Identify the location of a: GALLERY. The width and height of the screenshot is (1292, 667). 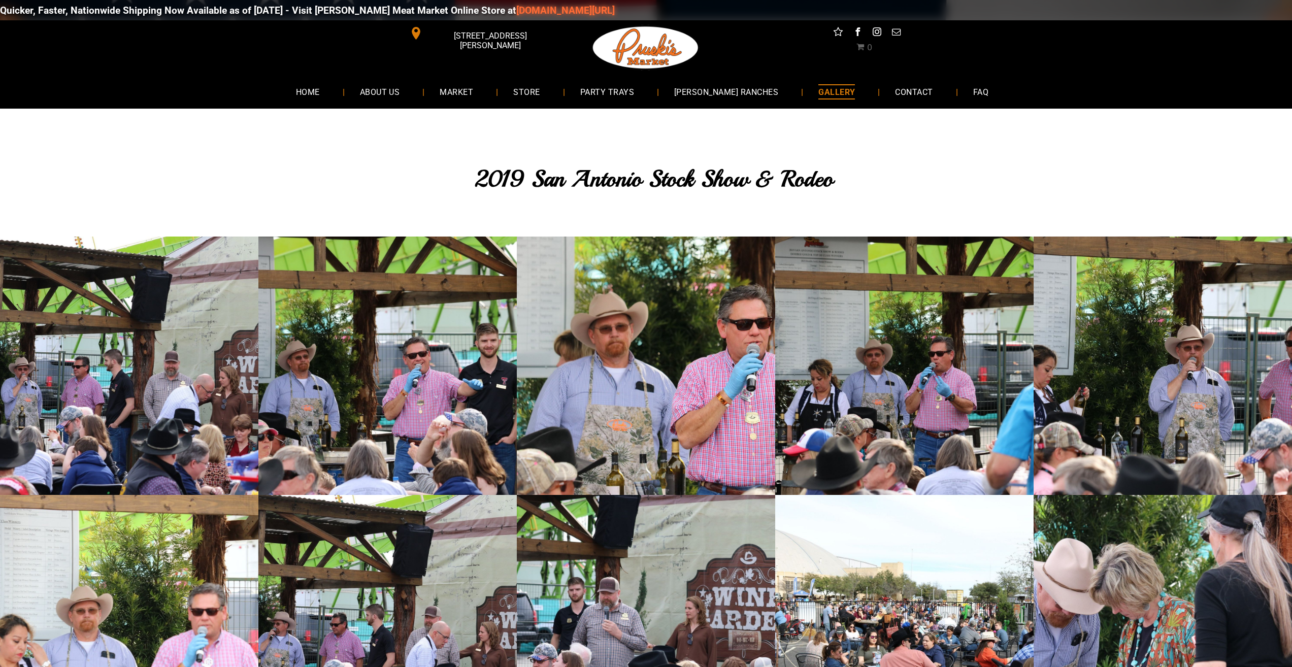
(837, 91).